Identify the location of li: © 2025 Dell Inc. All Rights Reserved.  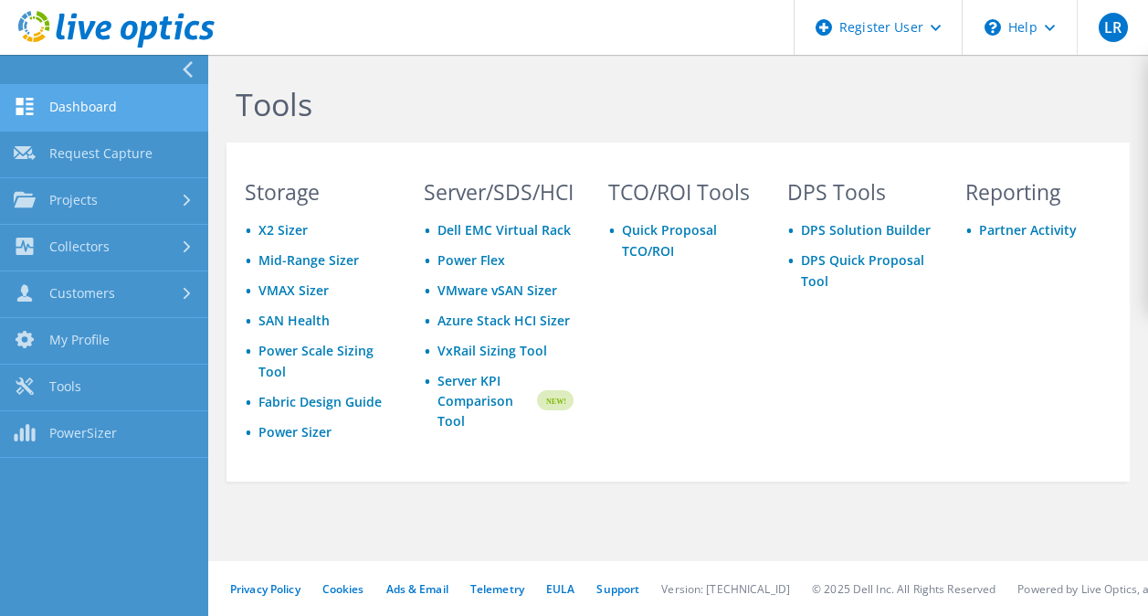
(903, 588).